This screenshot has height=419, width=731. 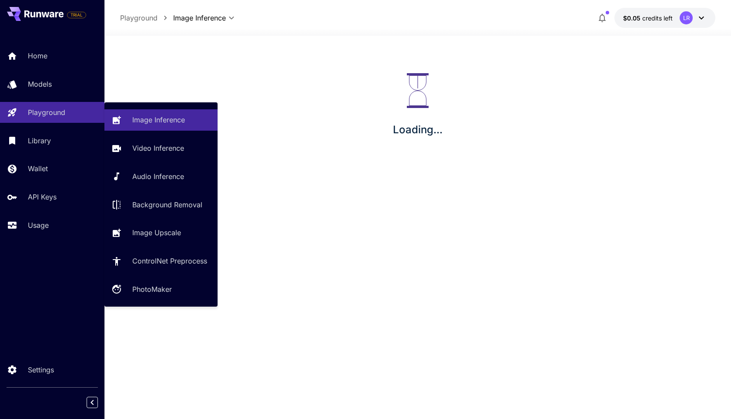 I want to click on p: Image Upscale, so click(x=157, y=232).